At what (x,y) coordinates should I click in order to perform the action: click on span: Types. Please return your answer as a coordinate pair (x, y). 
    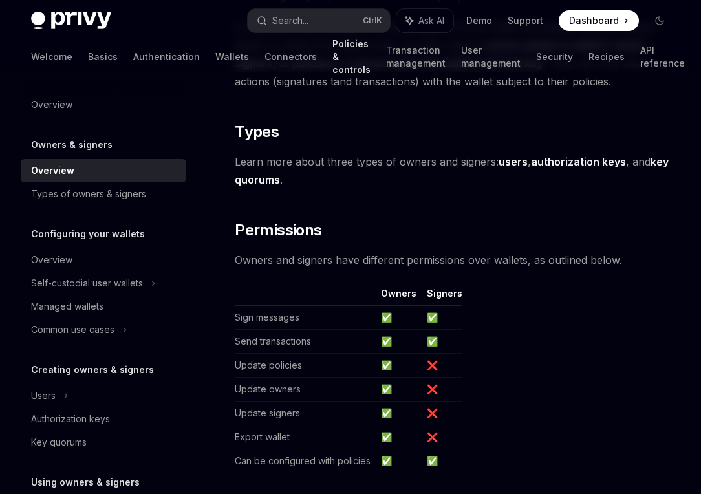
    Looking at the image, I should click on (257, 132).